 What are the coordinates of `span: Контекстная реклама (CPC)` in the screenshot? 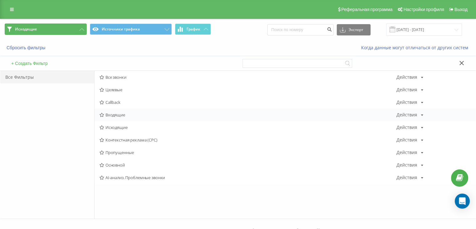 It's located at (248, 140).